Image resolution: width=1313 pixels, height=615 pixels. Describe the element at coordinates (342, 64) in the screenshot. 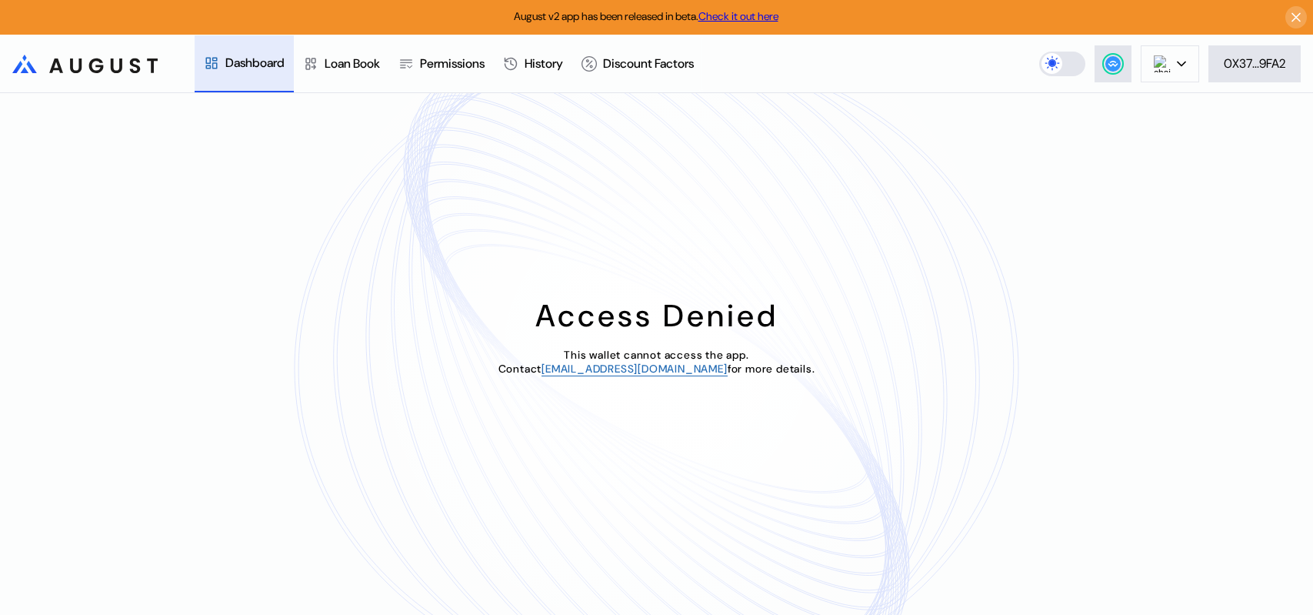

I see `a: Loan Book` at that location.